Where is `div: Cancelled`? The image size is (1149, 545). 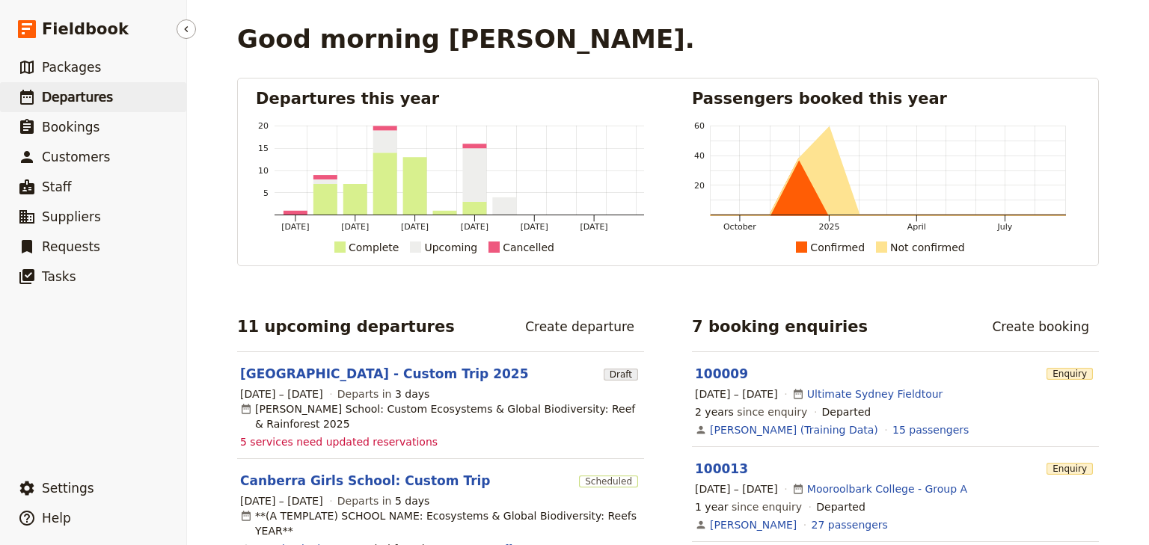
div: Cancelled is located at coordinates (528, 248).